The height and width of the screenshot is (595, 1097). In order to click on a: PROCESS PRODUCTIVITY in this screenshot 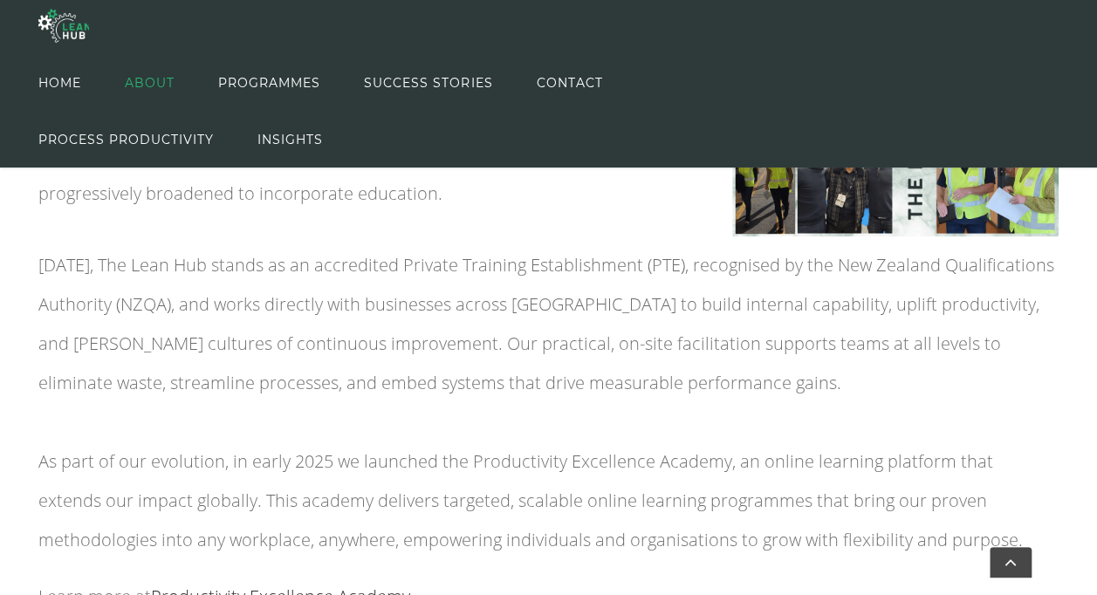, I will do `click(126, 139)`.